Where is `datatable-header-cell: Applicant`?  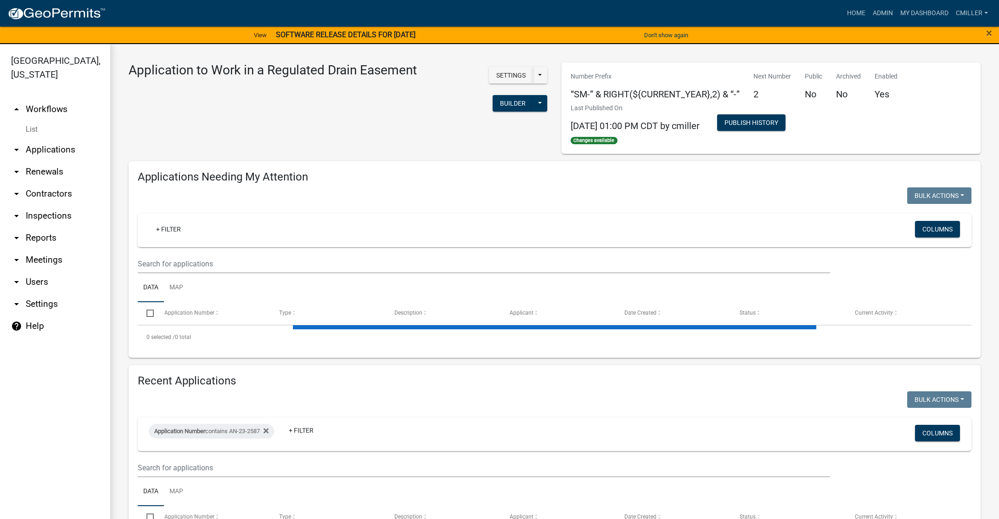 datatable-header-cell: Applicant is located at coordinates (558, 313).